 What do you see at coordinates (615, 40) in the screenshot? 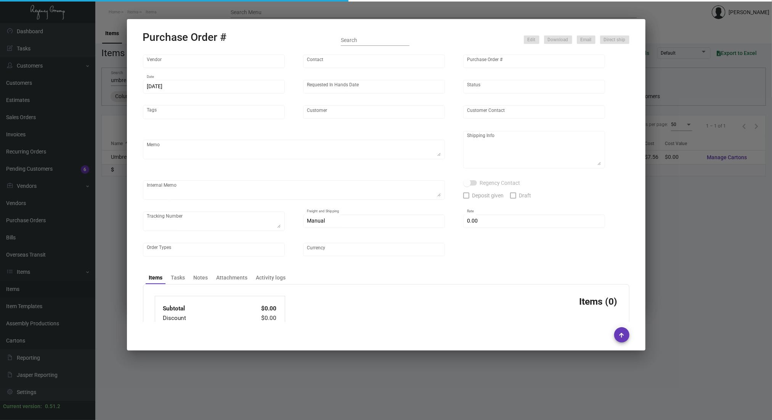
I see `span: Direct ship` at bounding box center [615, 40].